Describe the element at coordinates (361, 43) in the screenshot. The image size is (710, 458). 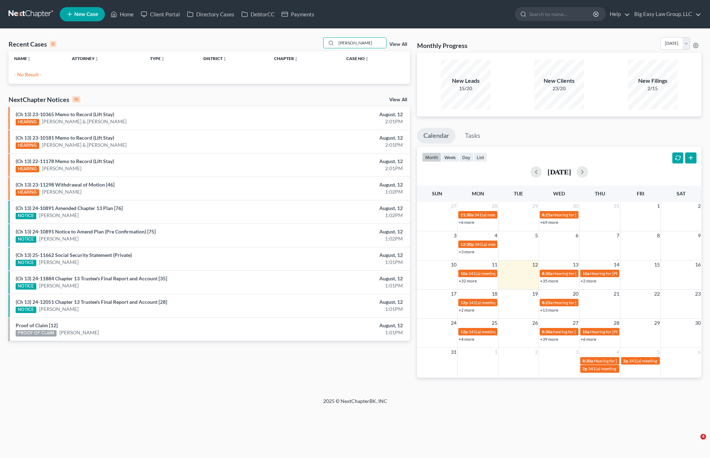
I see `input: Search by name...` at that location.